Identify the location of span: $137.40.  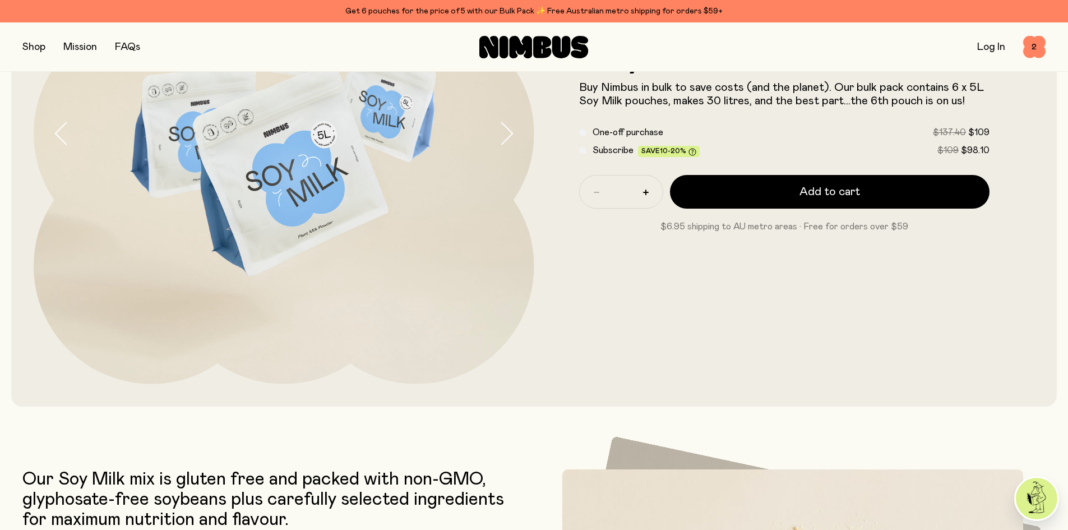
(949, 132).